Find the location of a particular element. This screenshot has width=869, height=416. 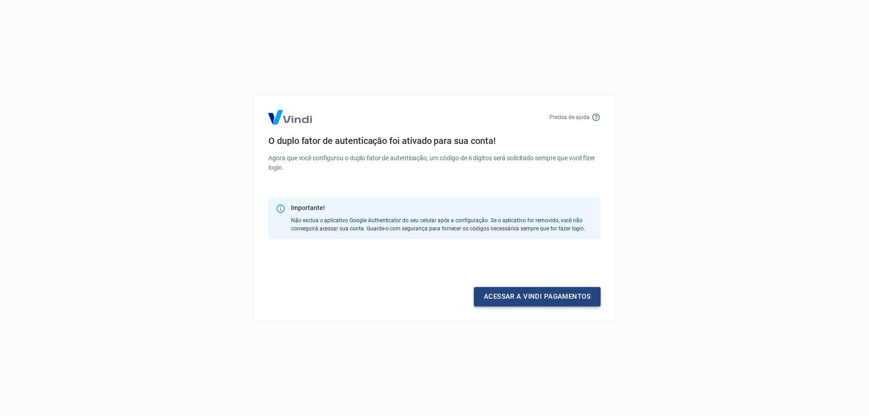

div: Importante! is located at coordinates (442, 208).